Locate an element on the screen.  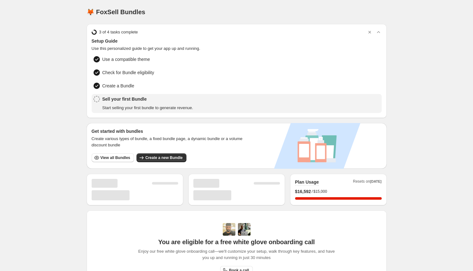
h1: 🦊 FoxSell Bundles is located at coordinates (116, 12).